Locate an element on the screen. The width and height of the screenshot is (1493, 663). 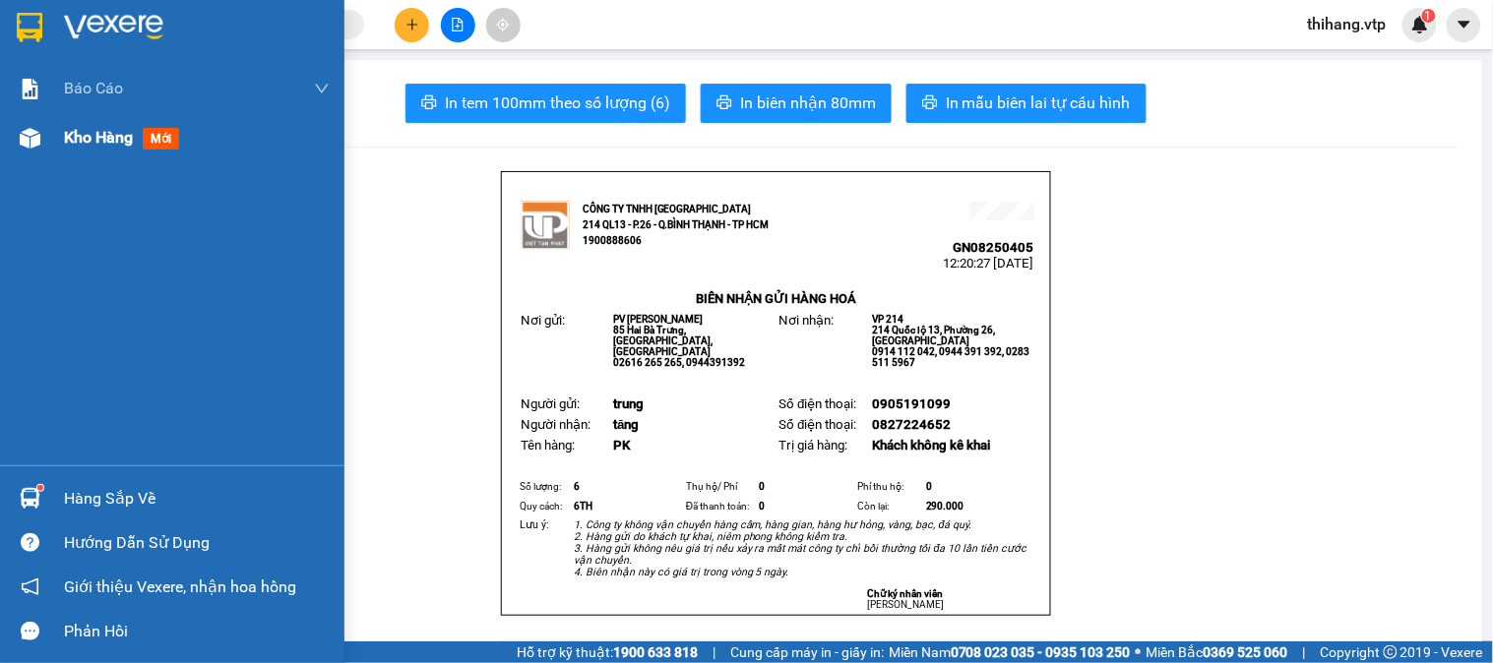
button: file-add is located at coordinates (457, 25).